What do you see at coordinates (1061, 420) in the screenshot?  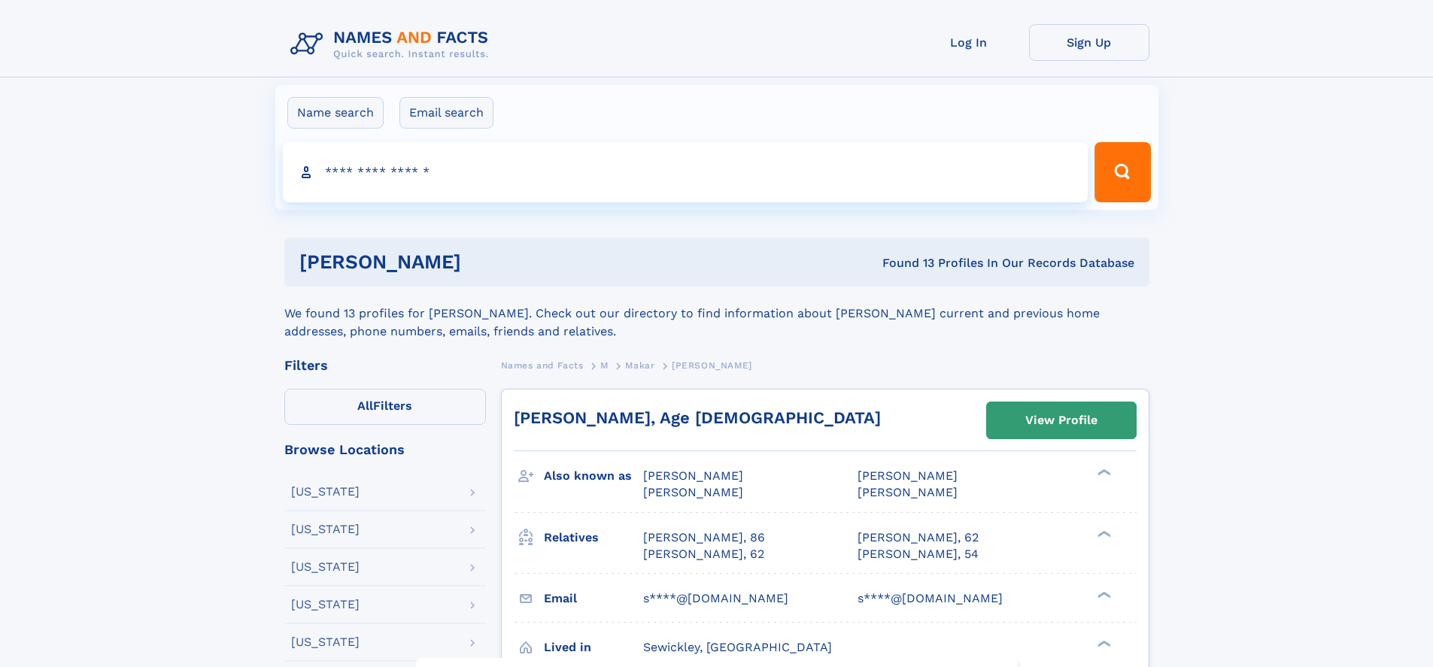 I see `a: View Profile` at bounding box center [1061, 420].